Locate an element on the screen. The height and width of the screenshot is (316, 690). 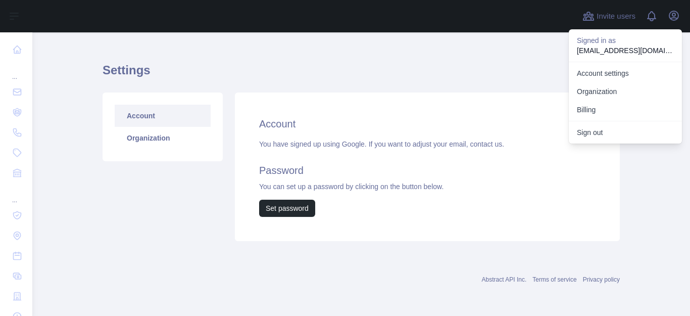
button: Set password is located at coordinates (287, 208).